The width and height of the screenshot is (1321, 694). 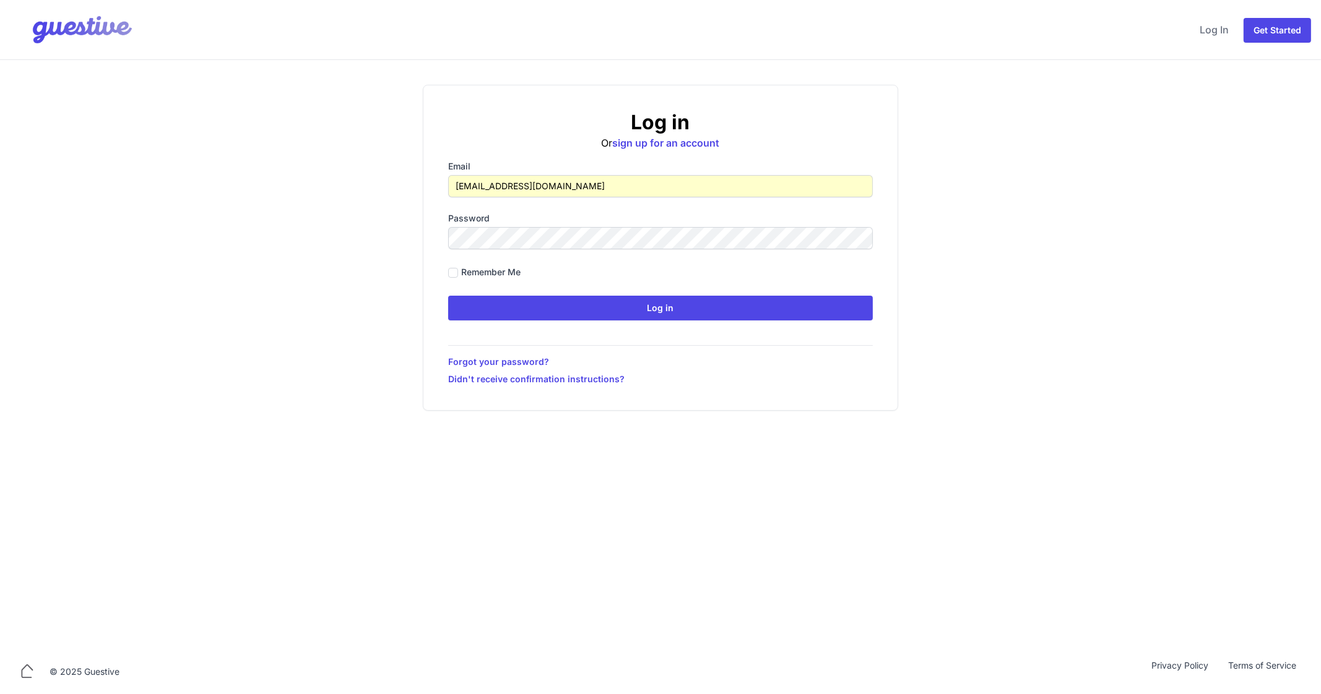 What do you see at coordinates (1277, 30) in the screenshot?
I see `a: Get Started` at bounding box center [1277, 30].